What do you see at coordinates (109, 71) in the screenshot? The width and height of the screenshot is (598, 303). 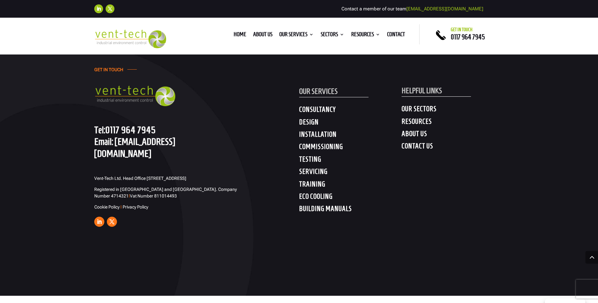 I see `h4: GET IN TOUCH` at bounding box center [109, 71].